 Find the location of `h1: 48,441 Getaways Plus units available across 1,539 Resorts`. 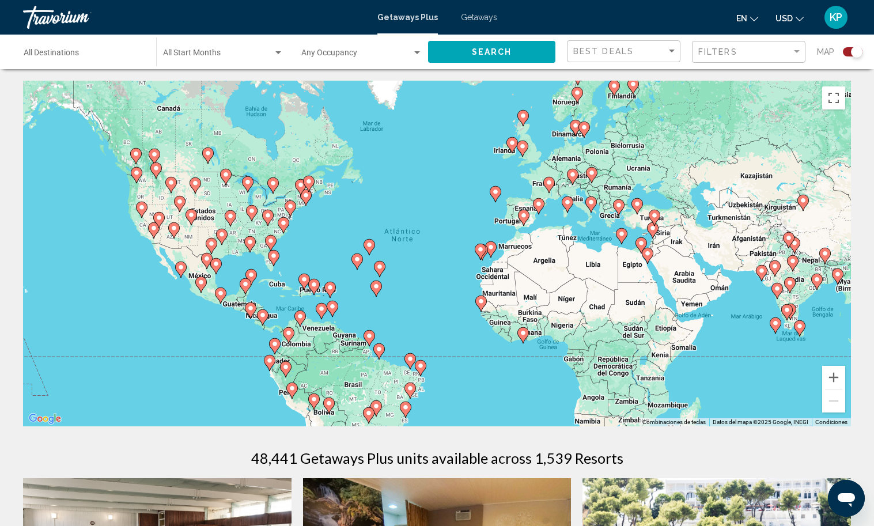

h1: 48,441 Getaways Plus units available across 1,539 Resorts is located at coordinates (437, 458).